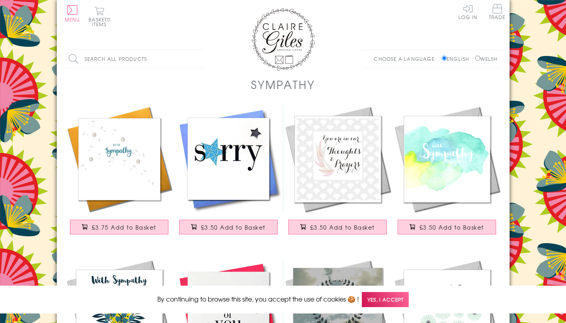 This screenshot has height=323, width=566. What do you see at coordinates (498, 12) in the screenshot?
I see `a: Trade` at bounding box center [498, 12].